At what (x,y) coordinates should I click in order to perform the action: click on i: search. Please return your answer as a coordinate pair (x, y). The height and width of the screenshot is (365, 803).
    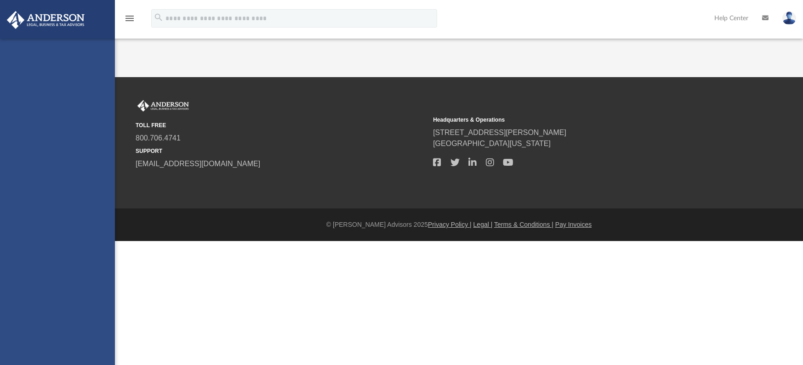
    Looking at the image, I should click on (159, 17).